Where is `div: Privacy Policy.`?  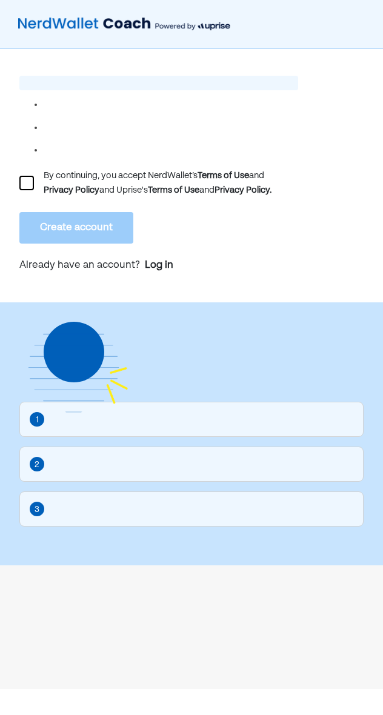 div: Privacy Policy. is located at coordinates (243, 190).